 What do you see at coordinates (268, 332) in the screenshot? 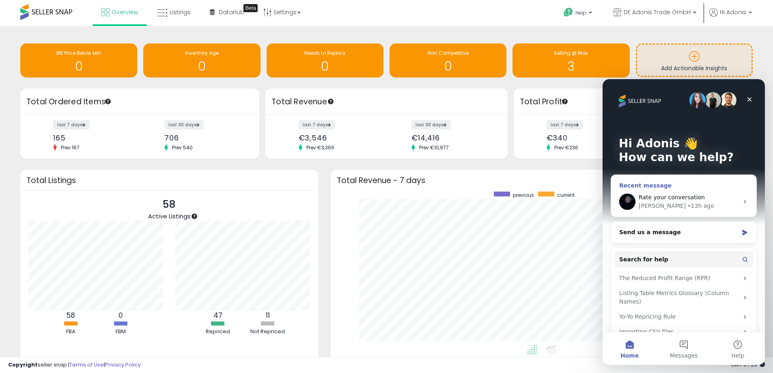
I see `div: Not Repriced` at bounding box center [268, 332].